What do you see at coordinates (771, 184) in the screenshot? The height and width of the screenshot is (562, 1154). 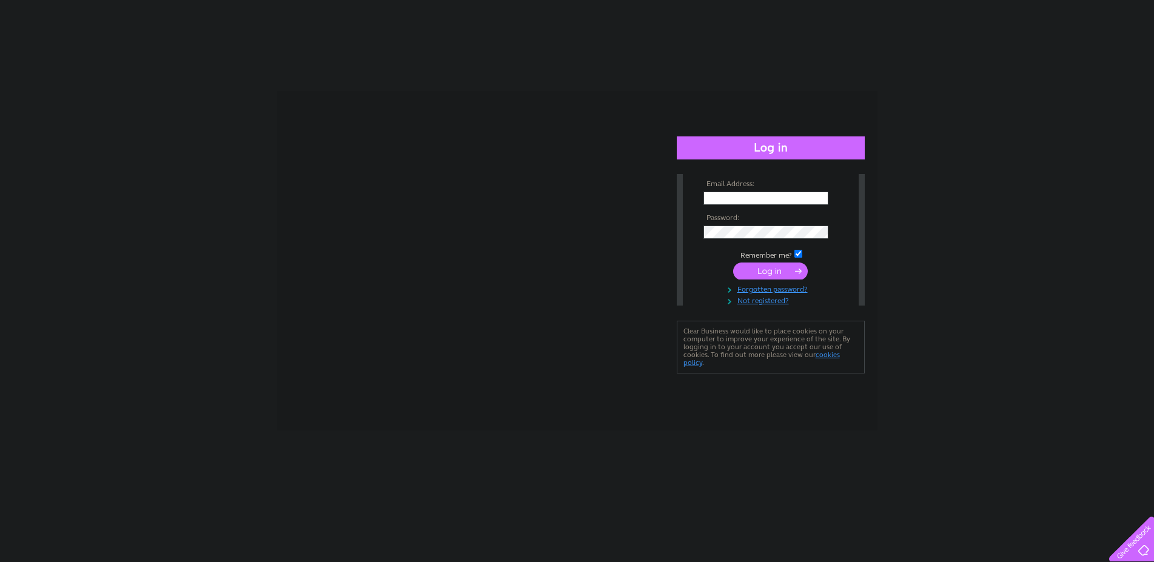 I see `th: Email Address:` at bounding box center [771, 184].